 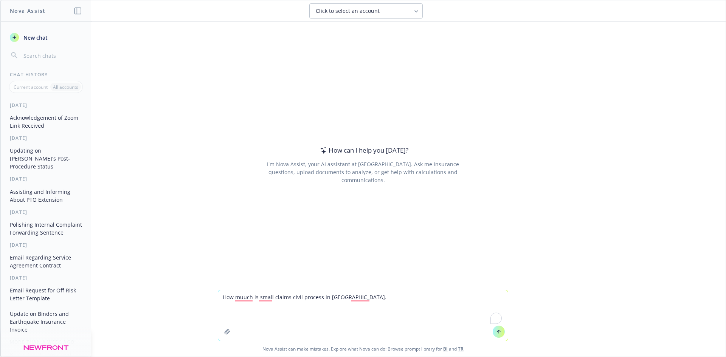 What do you see at coordinates (31, 87) in the screenshot?
I see `p: Current account` at bounding box center [31, 87].